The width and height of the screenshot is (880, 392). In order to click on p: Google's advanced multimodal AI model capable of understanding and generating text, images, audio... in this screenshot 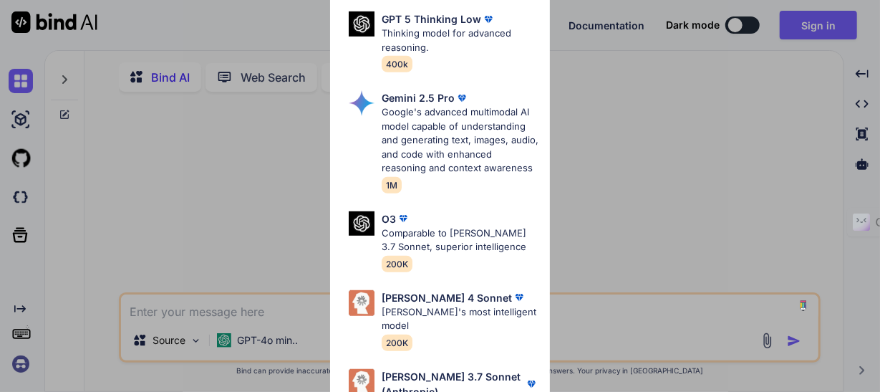, I will do `click(460, 140)`.